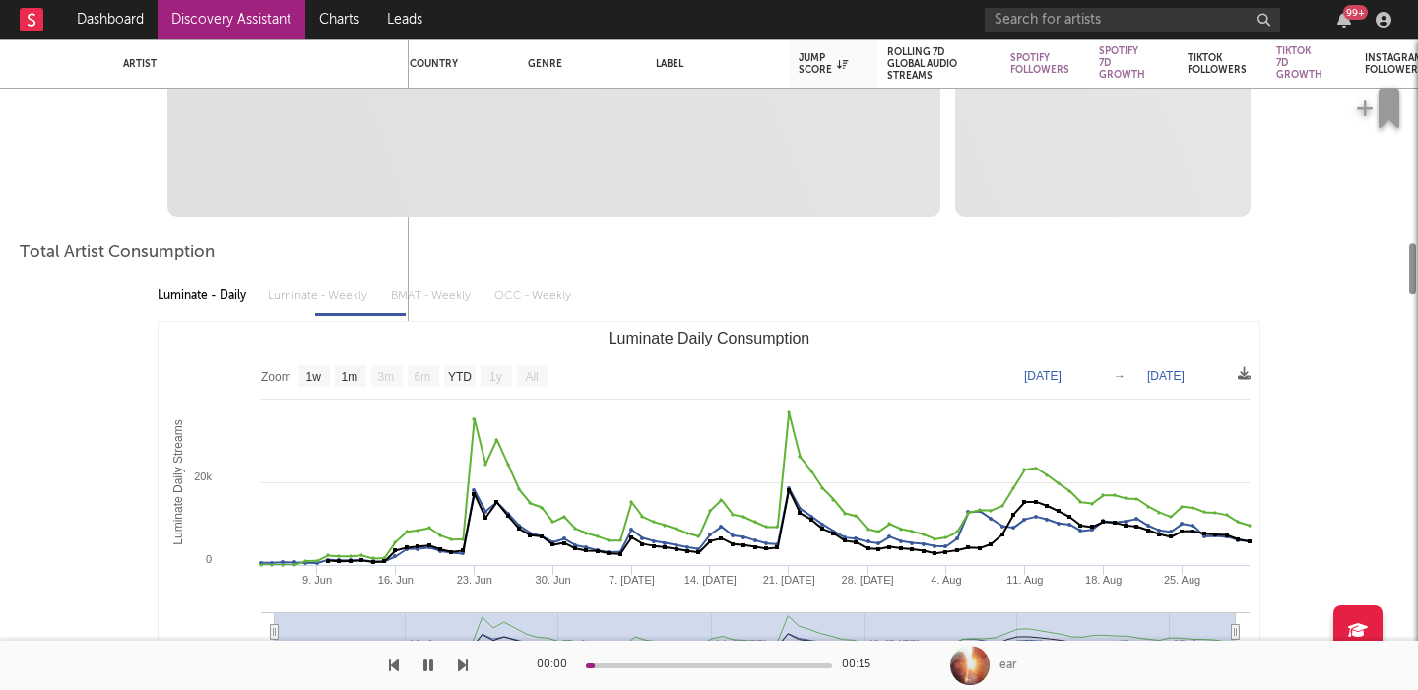 The image size is (1418, 690). I want to click on text: 3m, so click(386, 377).